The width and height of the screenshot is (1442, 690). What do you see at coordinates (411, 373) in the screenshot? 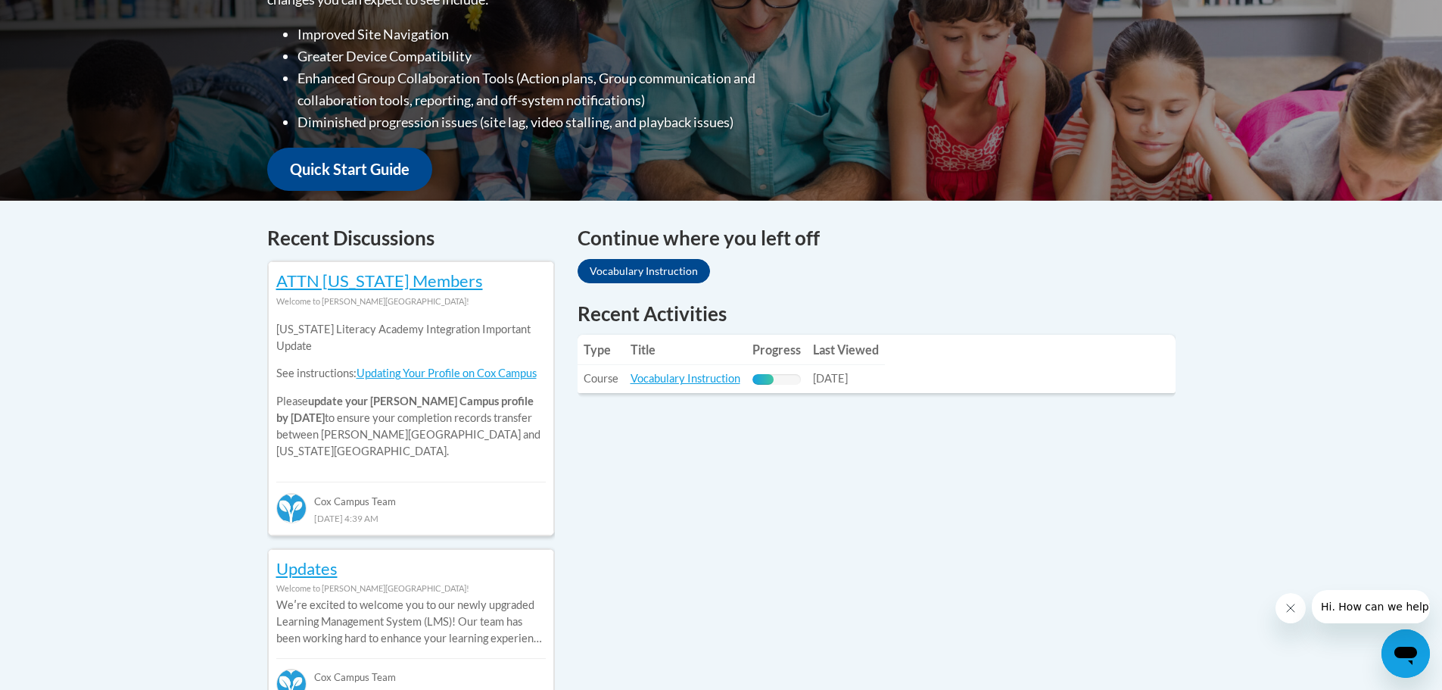
I see `p: See instructions:` at bounding box center [411, 373].